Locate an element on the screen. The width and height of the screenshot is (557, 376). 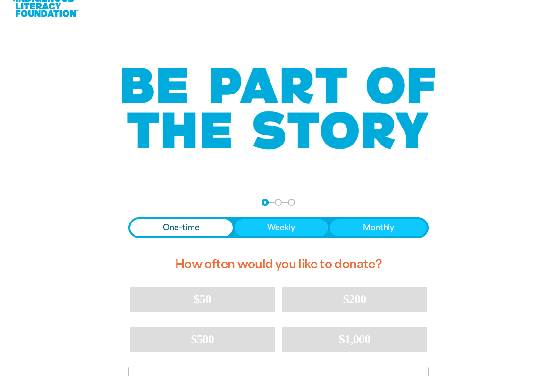
button: One-time is located at coordinates (181, 228).